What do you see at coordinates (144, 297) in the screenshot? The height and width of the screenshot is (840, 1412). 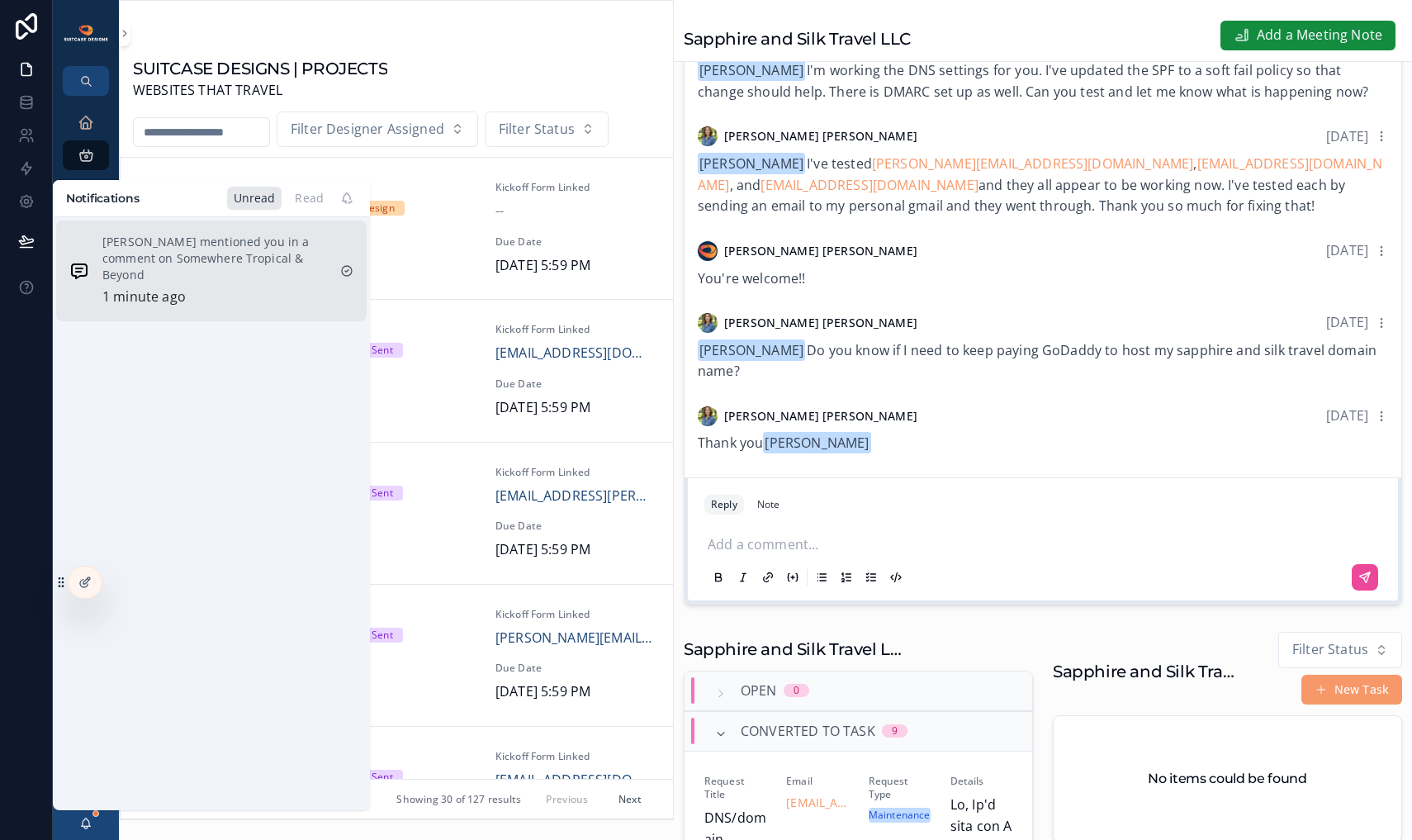 I see `p: 1 minute ago` at bounding box center [144, 297].